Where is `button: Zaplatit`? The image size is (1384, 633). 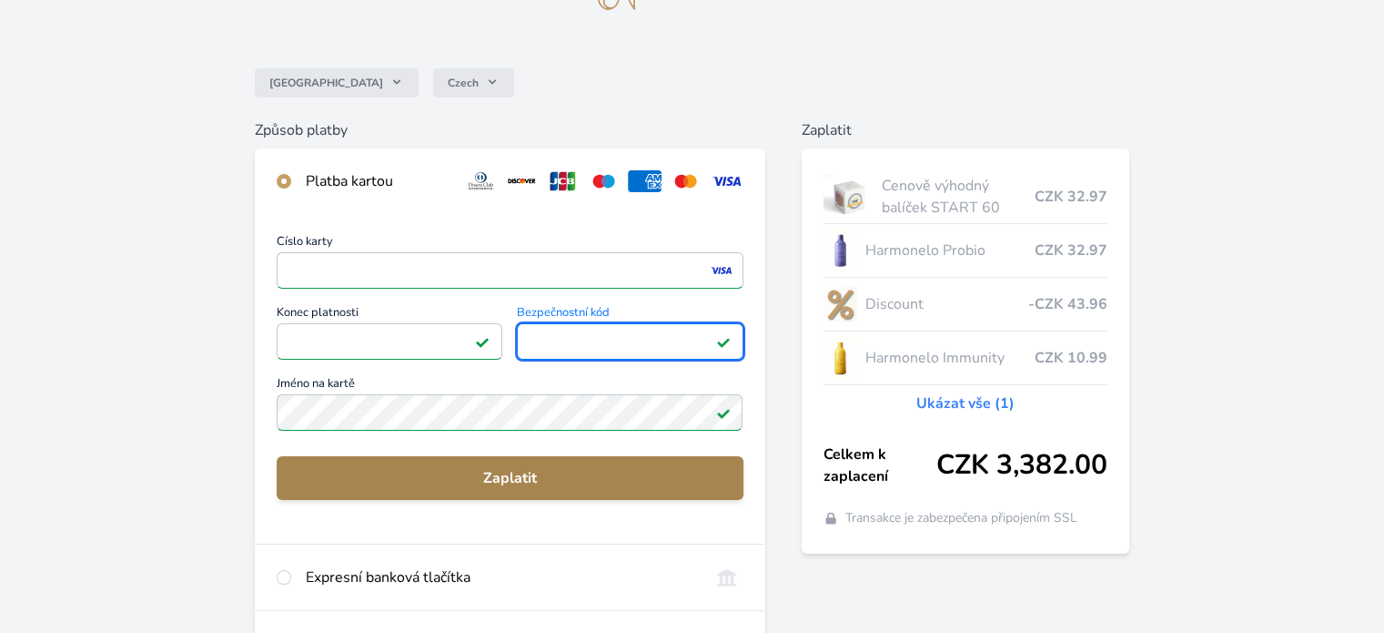 button: Zaplatit is located at coordinates (510, 478).